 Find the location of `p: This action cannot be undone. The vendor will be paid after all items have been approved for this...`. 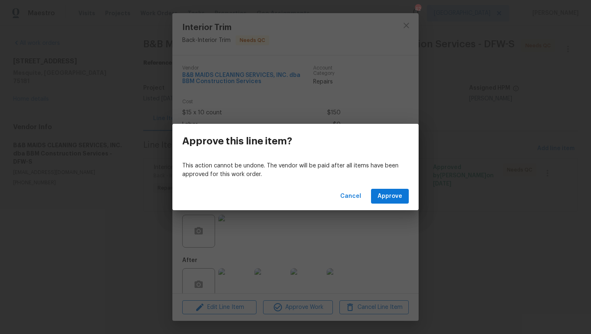

p: This action cannot be undone. The vendor will be paid after all items have been approved for this... is located at coordinates (296, 170).